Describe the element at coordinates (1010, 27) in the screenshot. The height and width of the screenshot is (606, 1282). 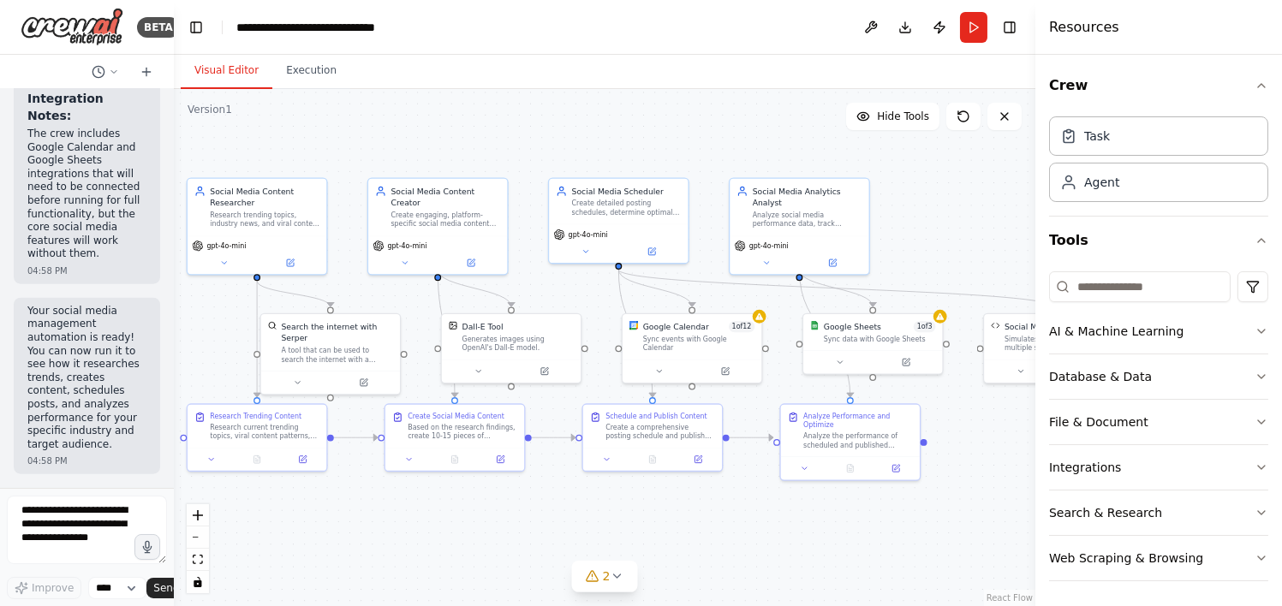
I see `button: Hide right sidebar` at that location.